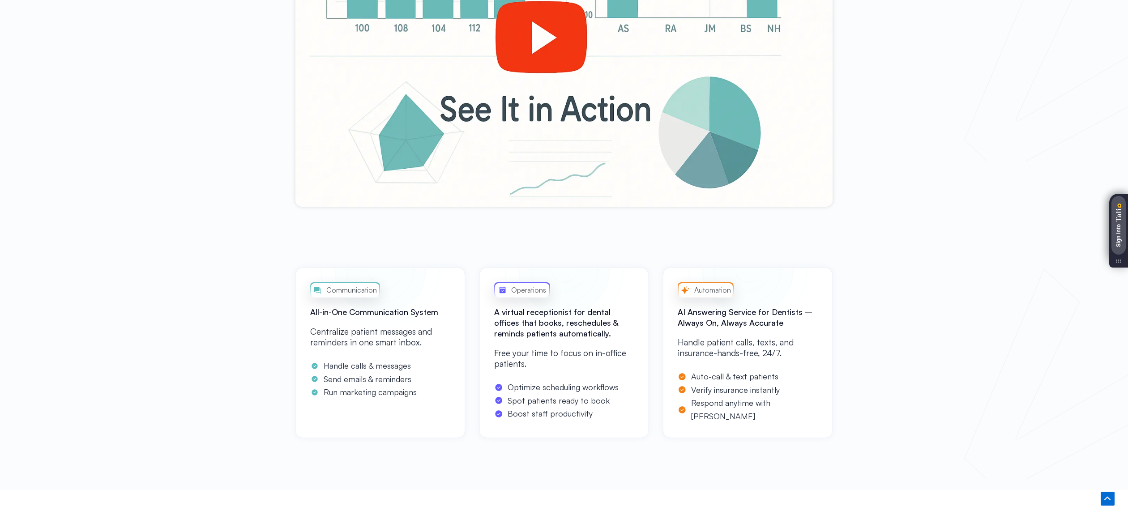 The width and height of the screenshot is (1128, 519). Describe the element at coordinates (527, 290) in the screenshot. I see `span: Operations` at that location.